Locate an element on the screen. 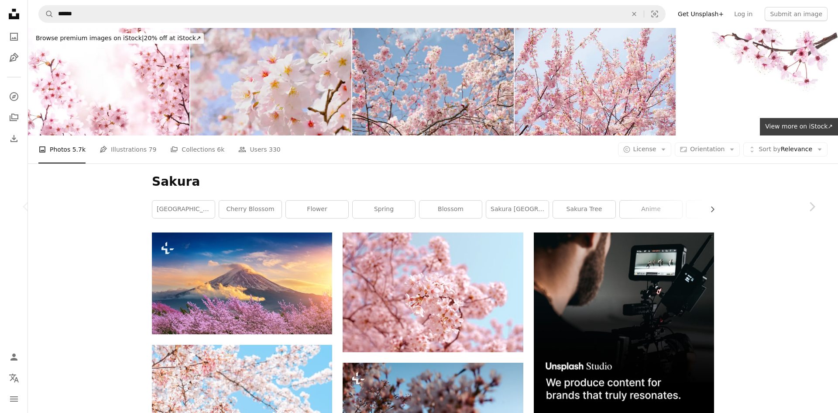 The width and height of the screenshot is (838, 413). img: Cherry Blossom In Japan is located at coordinates (109, 82).